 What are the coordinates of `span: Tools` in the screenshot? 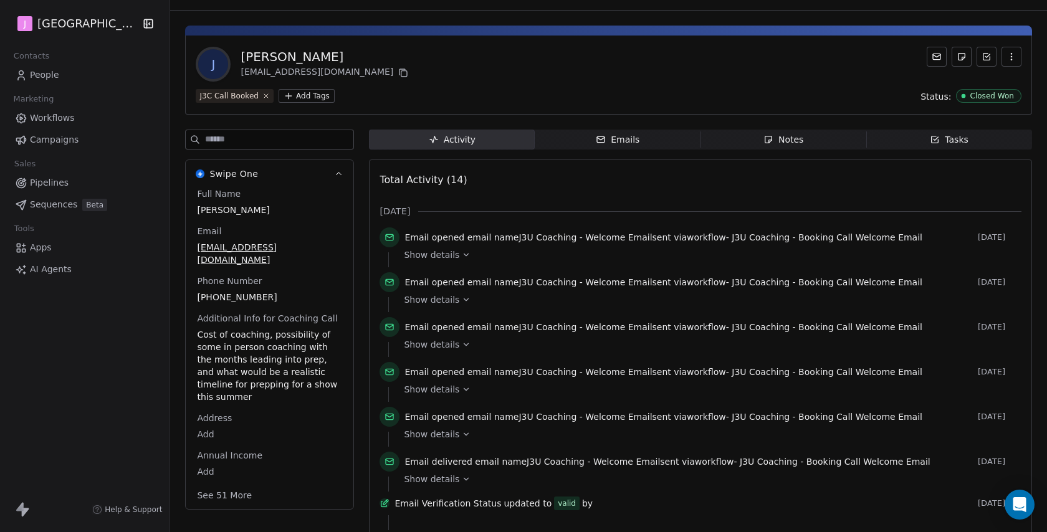 It's located at (24, 229).